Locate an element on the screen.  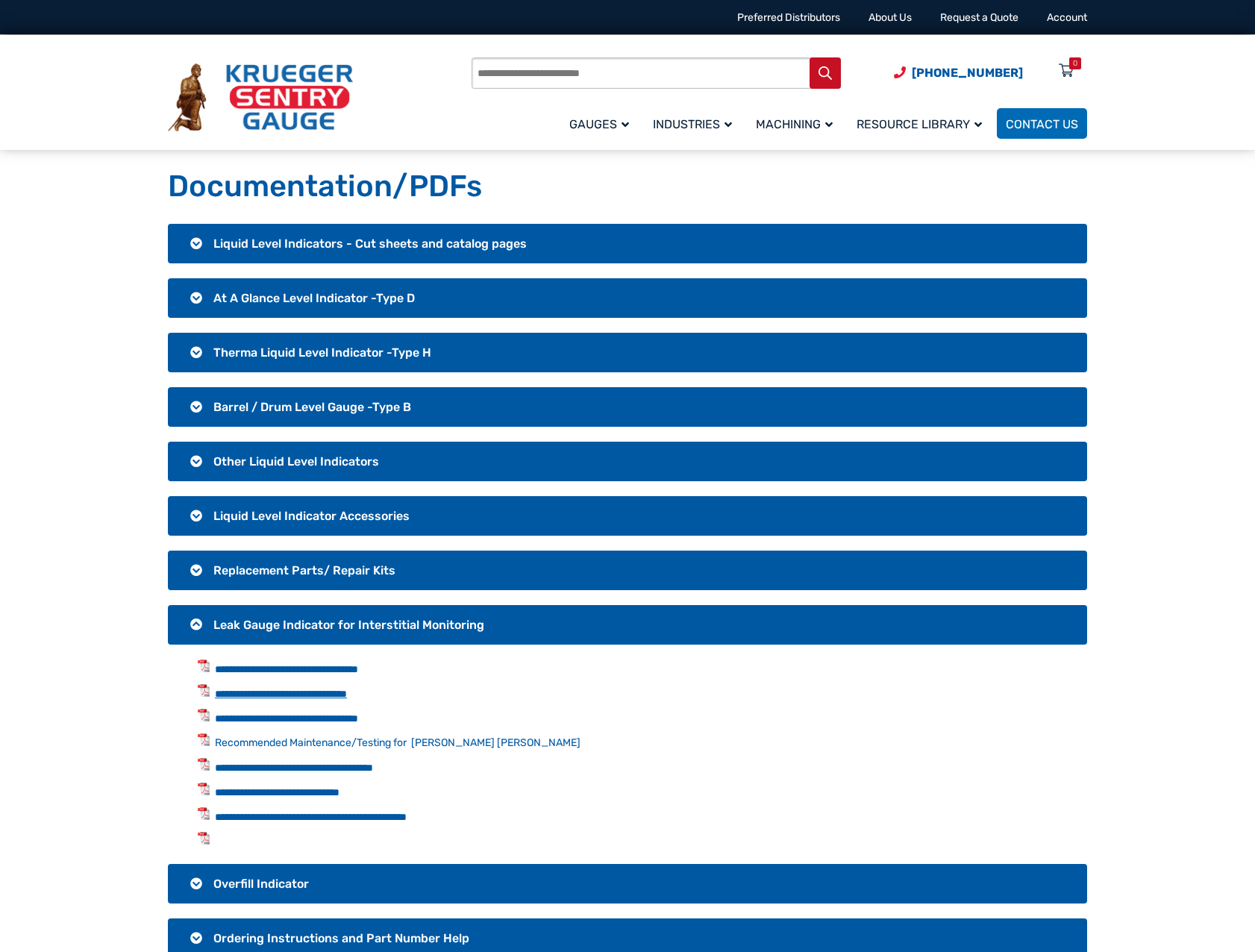
span: Resource Library is located at coordinates (919, 124).